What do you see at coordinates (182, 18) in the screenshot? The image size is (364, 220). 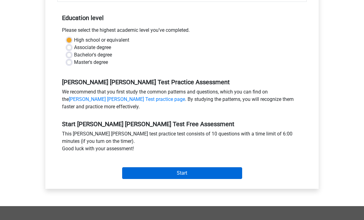 I see `h5: Education level` at bounding box center [182, 18].